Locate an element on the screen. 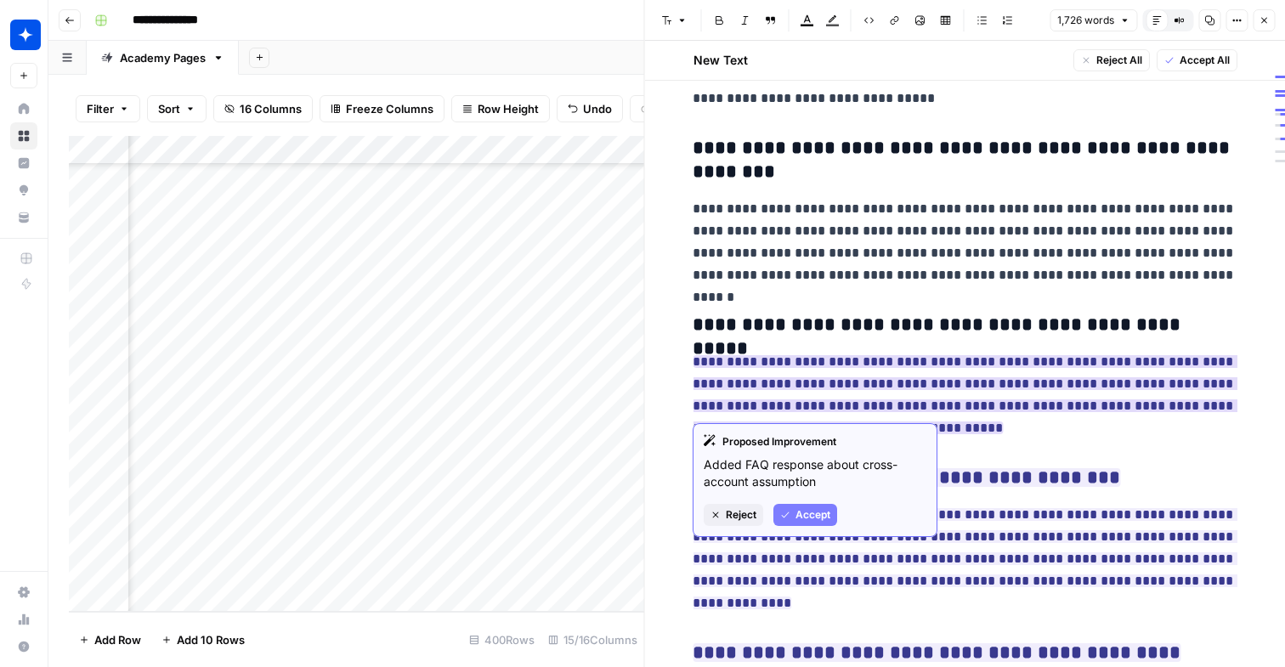 The width and height of the screenshot is (1285, 667). span: Reject is located at coordinates (741, 515).